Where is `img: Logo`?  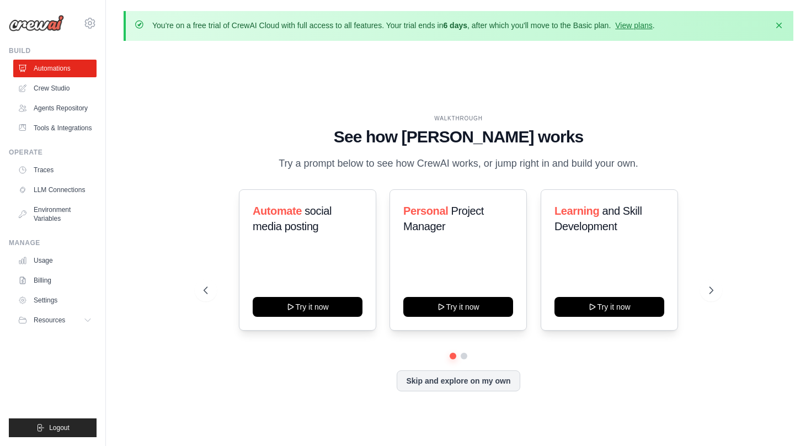 img: Logo is located at coordinates (36, 23).